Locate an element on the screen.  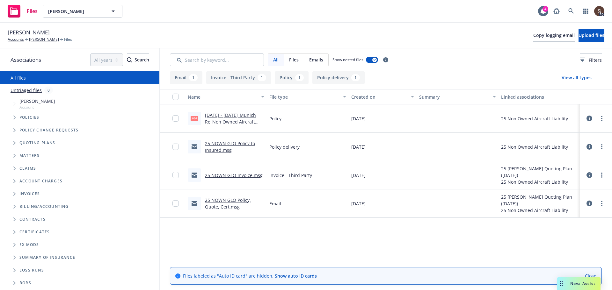
span: Emails is located at coordinates (316, 60).